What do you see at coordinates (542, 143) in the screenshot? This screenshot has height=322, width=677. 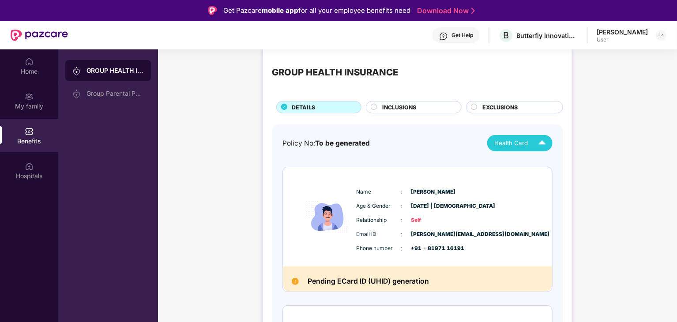 I see `img: Icuh8uwCUCF+XjCZyLQsAKiDCM9HiE6CMYmKQaPGkZKaA32CAAACiQcFBJY0IsAAAAASUVORK5CYII=` at bounding box center [542, 143].